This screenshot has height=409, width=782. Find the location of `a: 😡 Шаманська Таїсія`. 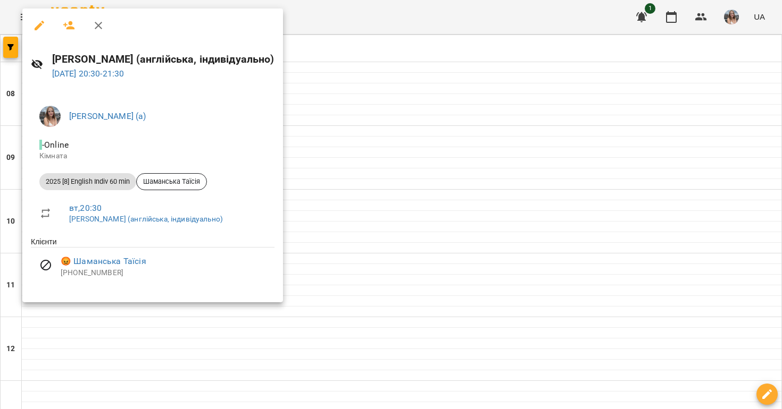

a: 😡 Шаманська Таїсія is located at coordinates (103, 262).